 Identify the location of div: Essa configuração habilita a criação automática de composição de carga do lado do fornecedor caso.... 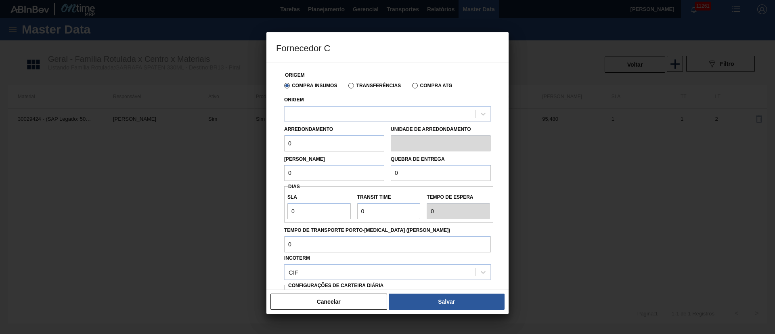
(388, 291).